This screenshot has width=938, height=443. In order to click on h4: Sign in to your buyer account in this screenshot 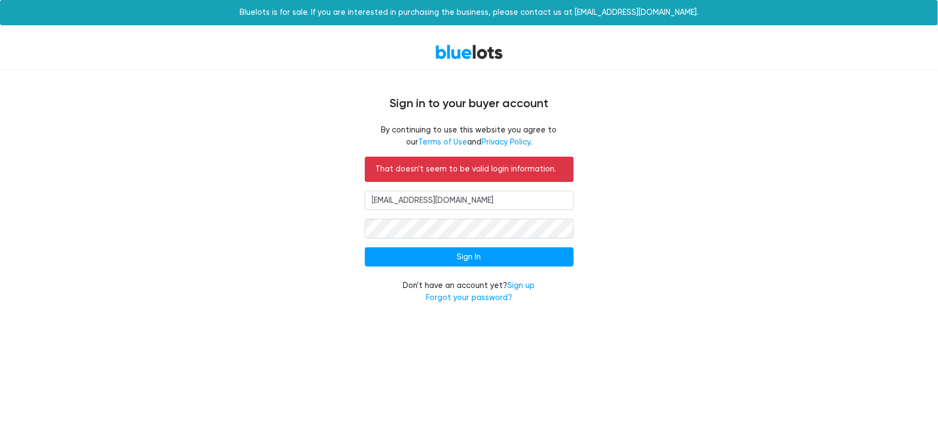, I will do `click(469, 104)`.